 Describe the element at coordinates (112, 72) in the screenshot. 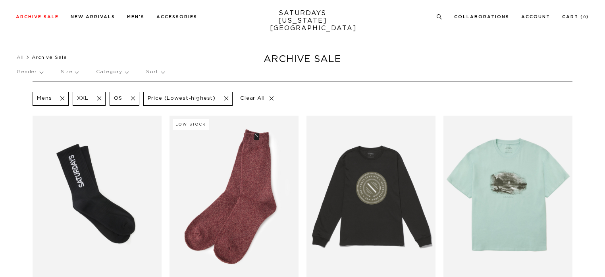

I see `p: Category` at that location.